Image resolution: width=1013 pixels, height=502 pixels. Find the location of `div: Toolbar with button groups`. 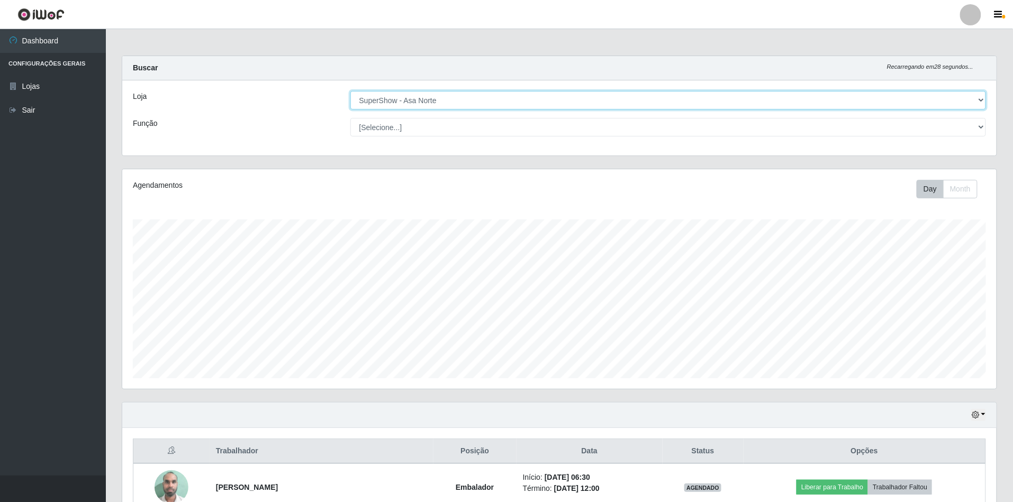

div: Toolbar with button groups is located at coordinates (951, 189).